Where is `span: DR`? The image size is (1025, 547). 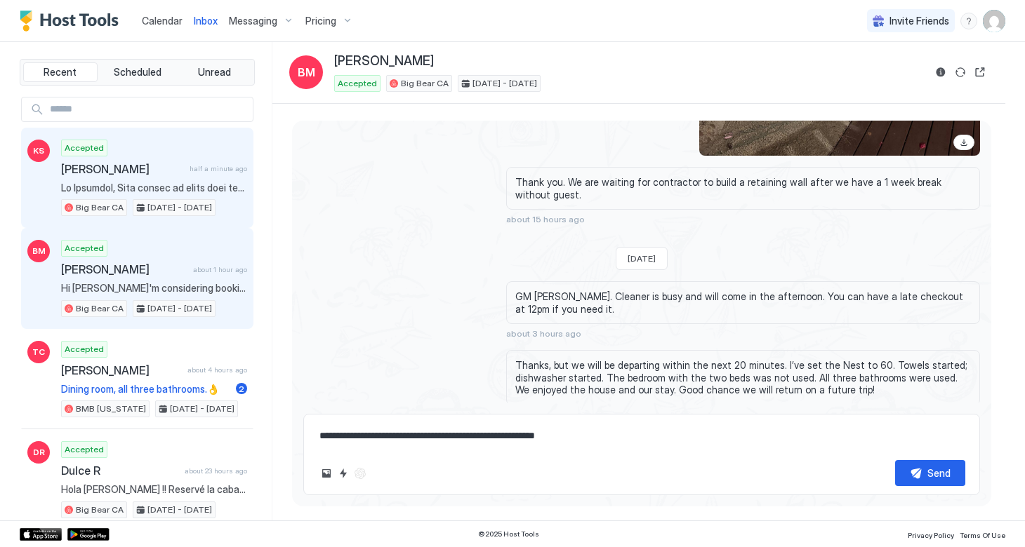 span: DR is located at coordinates (39, 453).